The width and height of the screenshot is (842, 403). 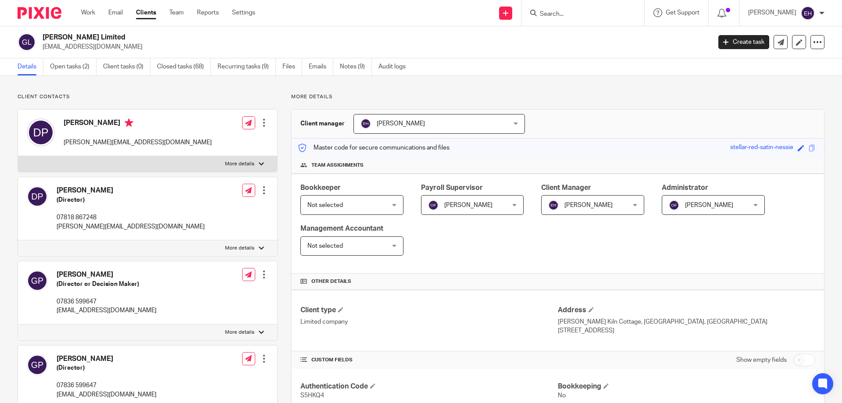 What do you see at coordinates (73, 67) in the screenshot?
I see `a: Open tasks (2)` at bounding box center [73, 67].